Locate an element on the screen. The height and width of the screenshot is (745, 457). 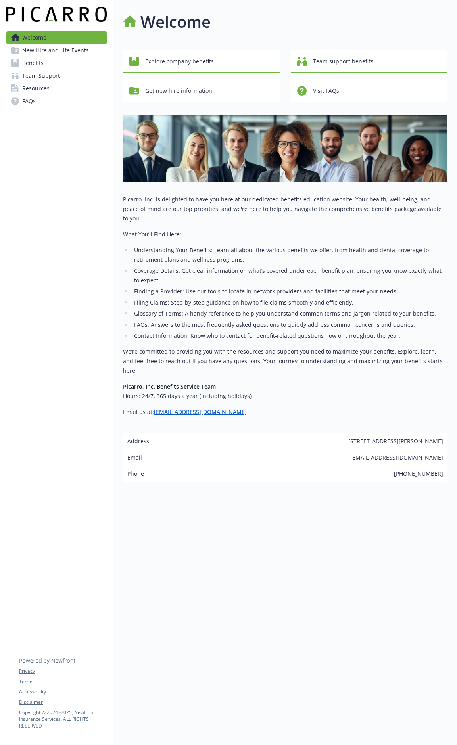
li: FAQs: Answers to the most frequently asked questions to quickly address common concerns and queries. is located at coordinates (290, 325).